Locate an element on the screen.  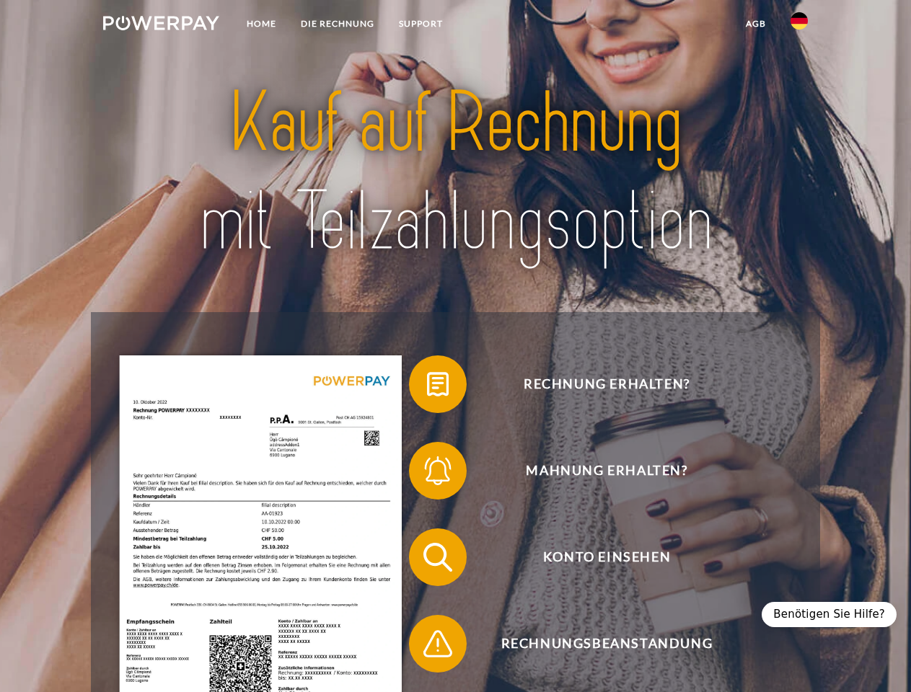
img: qb_warning.svg is located at coordinates (438, 644).